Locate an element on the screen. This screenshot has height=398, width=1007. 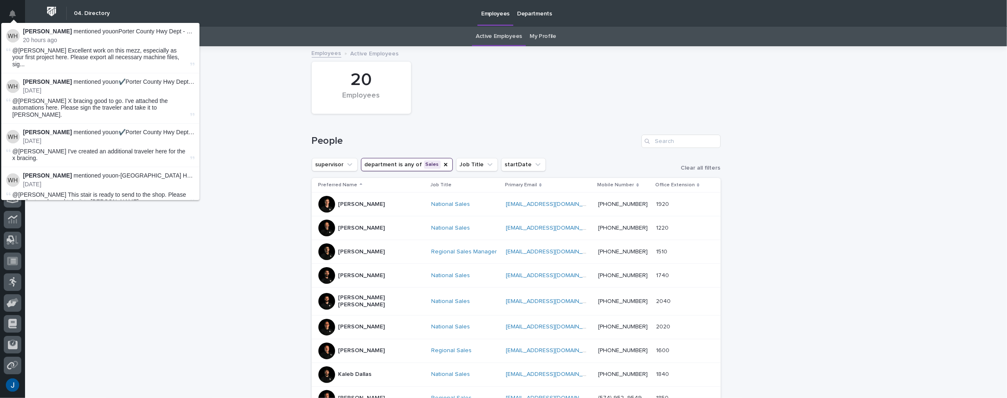
p: 1740 is located at coordinates (663, 275).